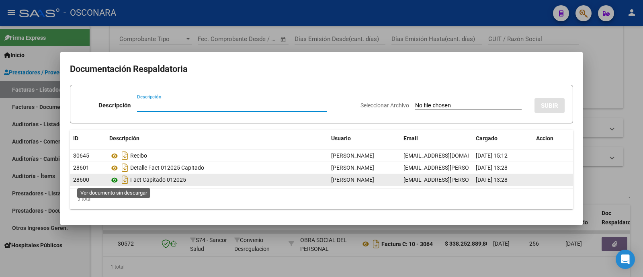  I want to click on span: Cargado, so click(487, 138).